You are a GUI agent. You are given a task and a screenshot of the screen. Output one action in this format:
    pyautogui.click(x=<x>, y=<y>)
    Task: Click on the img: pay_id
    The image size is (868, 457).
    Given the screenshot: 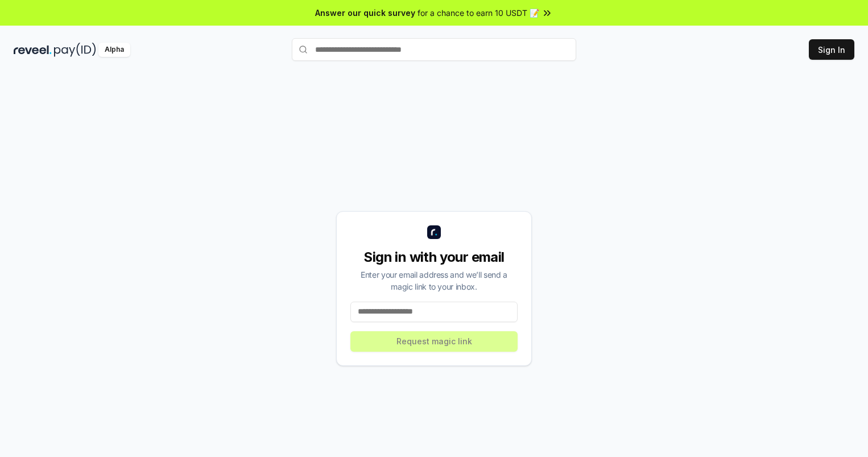 What is the action you would take?
    pyautogui.click(x=75, y=49)
    